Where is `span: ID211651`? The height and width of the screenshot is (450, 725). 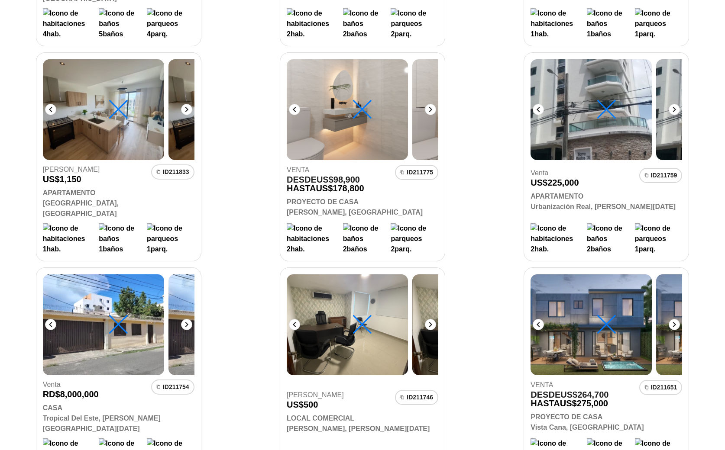
span: ID211651 is located at coordinates (661, 387).